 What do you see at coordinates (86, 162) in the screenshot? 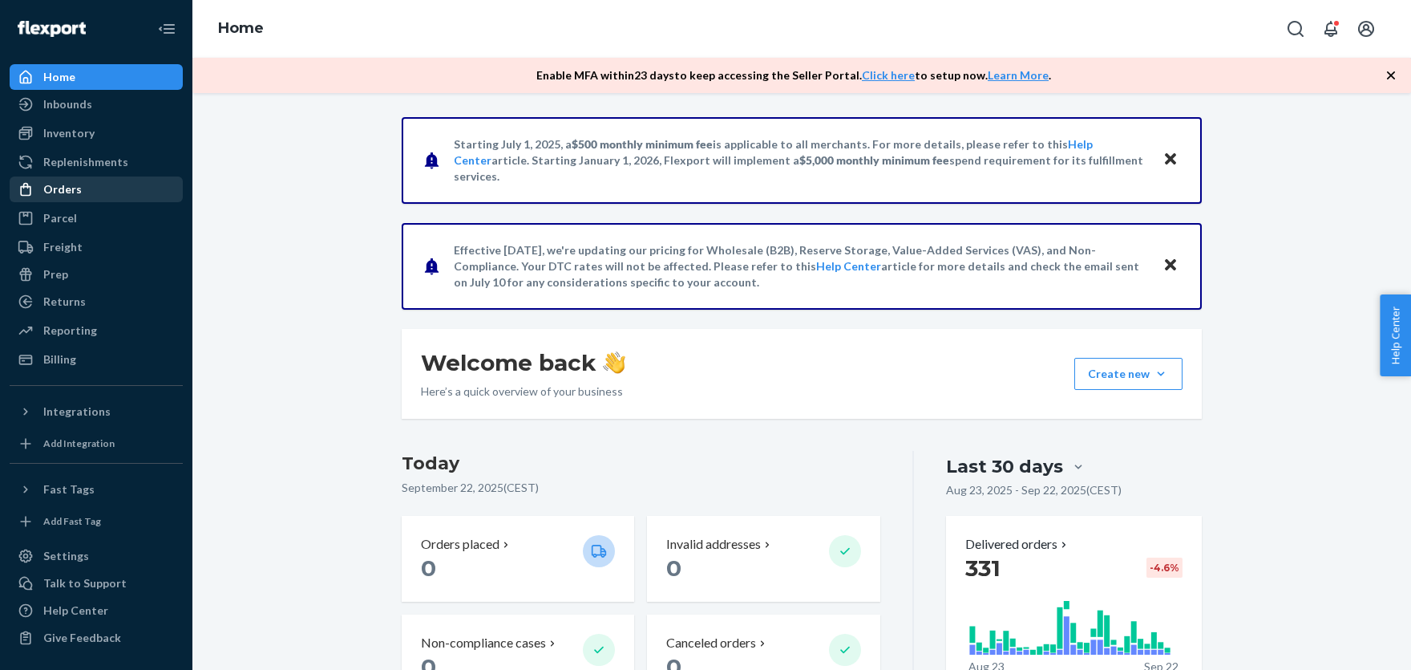
I see `div: Replenishments` at bounding box center [86, 162].